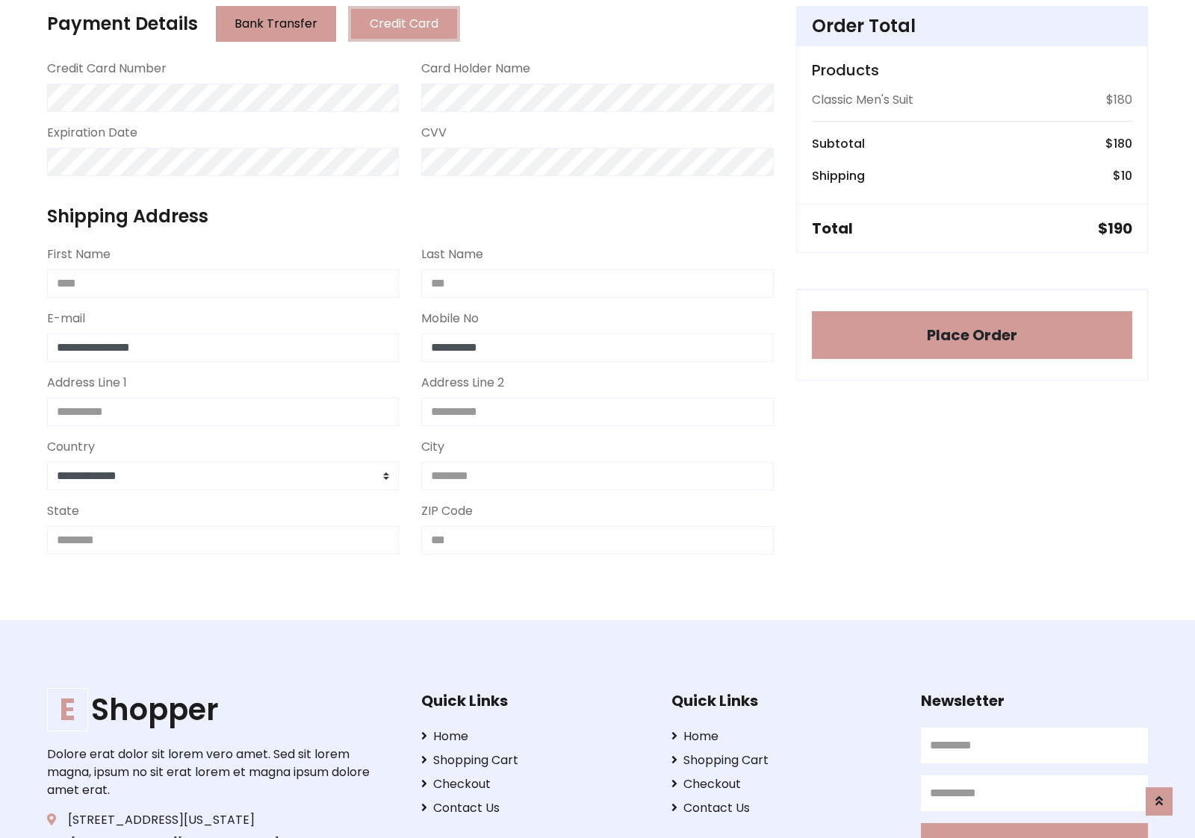  Describe the element at coordinates (122, 24) in the screenshot. I see `h4: Payment Details` at that location.